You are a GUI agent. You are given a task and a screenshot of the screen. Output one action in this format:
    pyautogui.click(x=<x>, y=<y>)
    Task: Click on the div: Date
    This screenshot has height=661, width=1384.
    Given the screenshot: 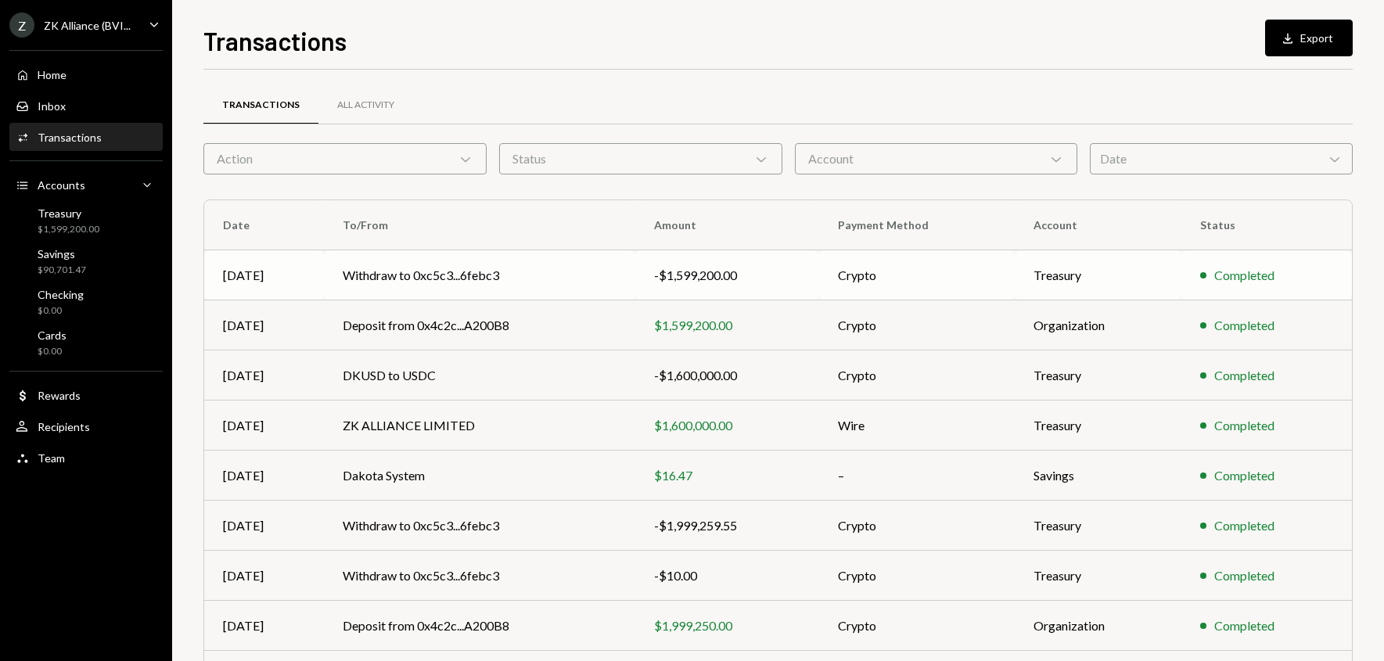 What is the action you would take?
    pyautogui.click(x=1221, y=159)
    